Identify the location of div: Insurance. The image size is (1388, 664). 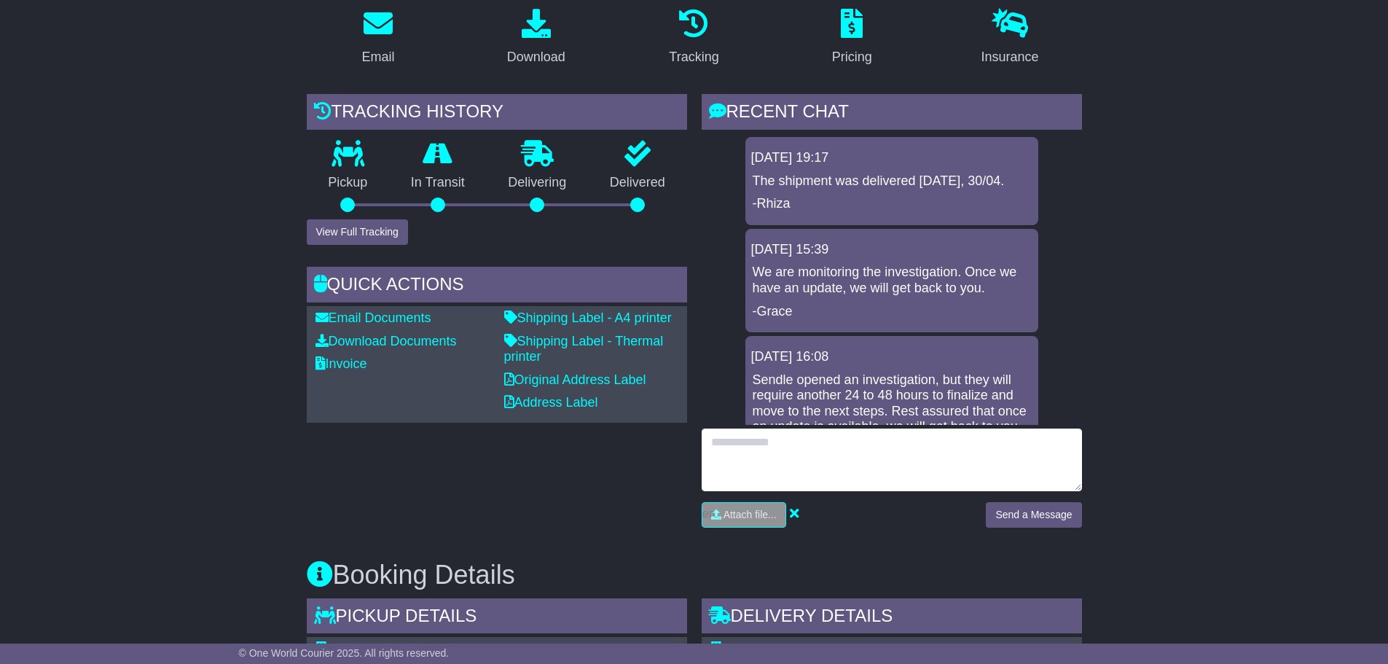
(1010, 57).